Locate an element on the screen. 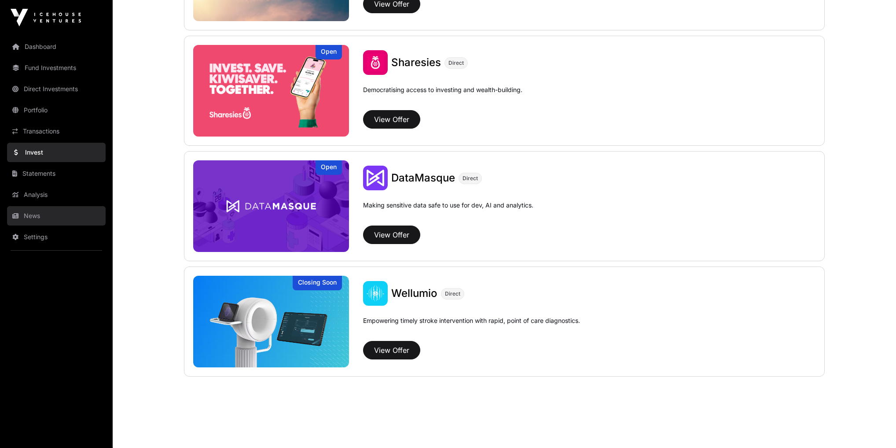  a: Analysis is located at coordinates (56, 195).